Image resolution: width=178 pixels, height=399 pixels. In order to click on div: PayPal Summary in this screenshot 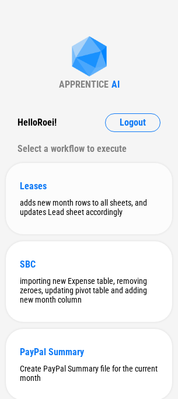, I will do `click(89, 351)`.